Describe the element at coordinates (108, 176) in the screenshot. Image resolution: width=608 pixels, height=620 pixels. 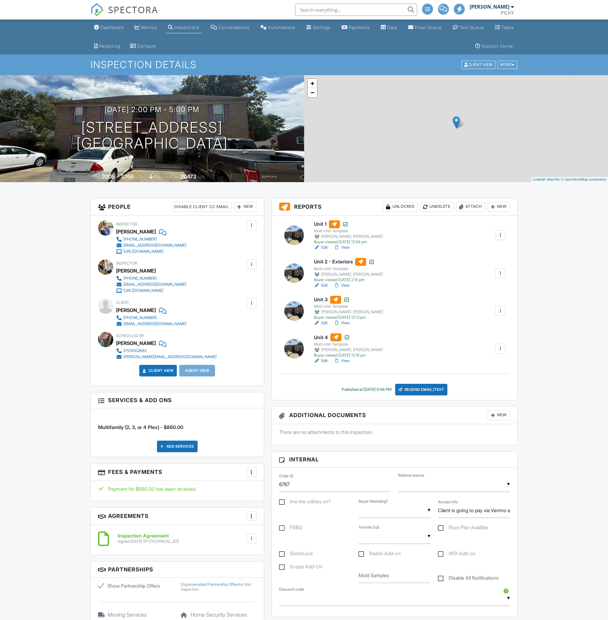
I see `div: 2005` at that location.